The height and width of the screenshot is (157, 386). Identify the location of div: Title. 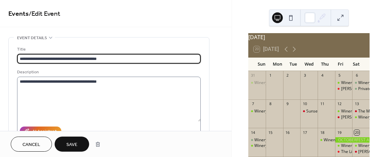
(108, 49).